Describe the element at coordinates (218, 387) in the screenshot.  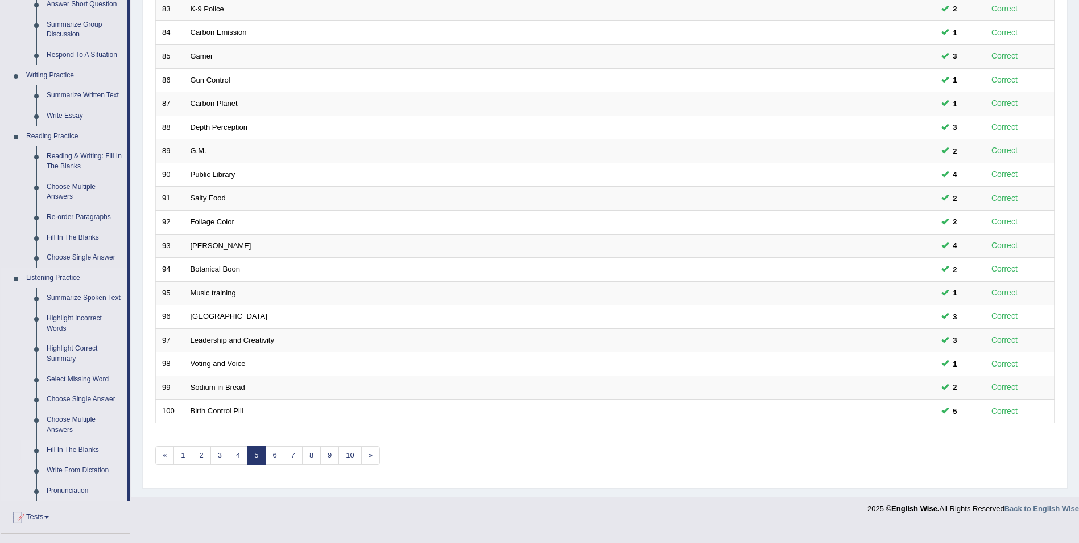
I see `a: Sodium in Bread` at that location.